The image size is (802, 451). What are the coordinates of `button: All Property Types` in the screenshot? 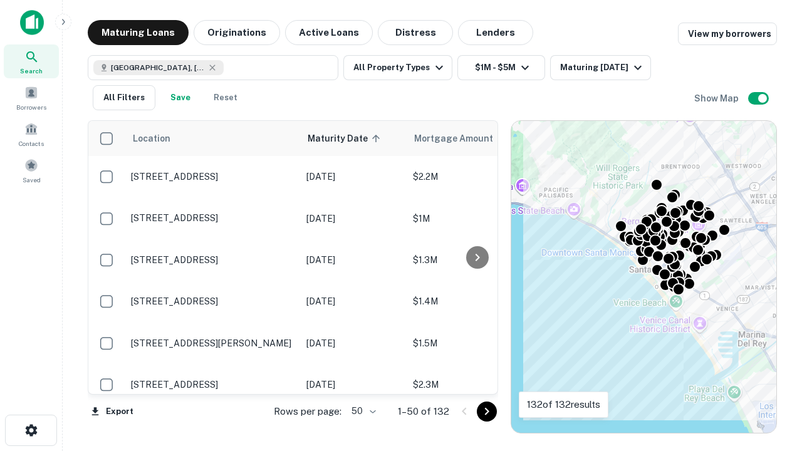 It's located at (398, 68).